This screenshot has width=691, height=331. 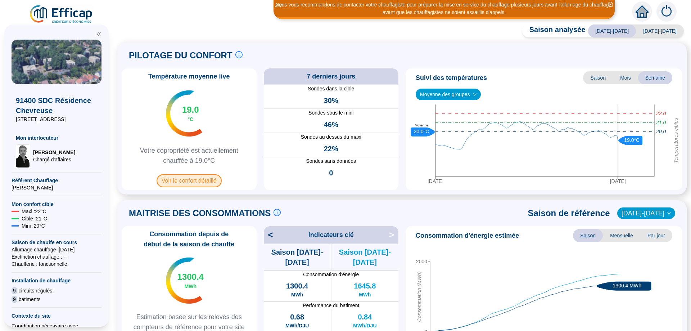 I want to click on span: 0.68, so click(x=297, y=317).